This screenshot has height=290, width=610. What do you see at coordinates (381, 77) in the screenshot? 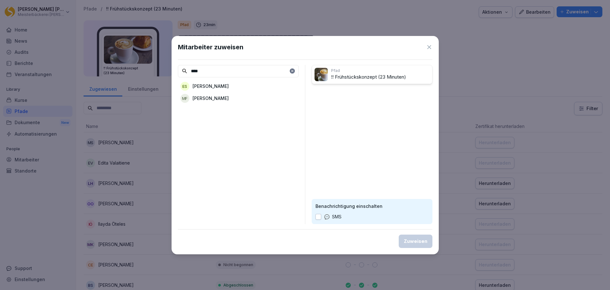
I see `p: !! Frühstückskonzept (23 Minuten)` at bounding box center [381, 77].